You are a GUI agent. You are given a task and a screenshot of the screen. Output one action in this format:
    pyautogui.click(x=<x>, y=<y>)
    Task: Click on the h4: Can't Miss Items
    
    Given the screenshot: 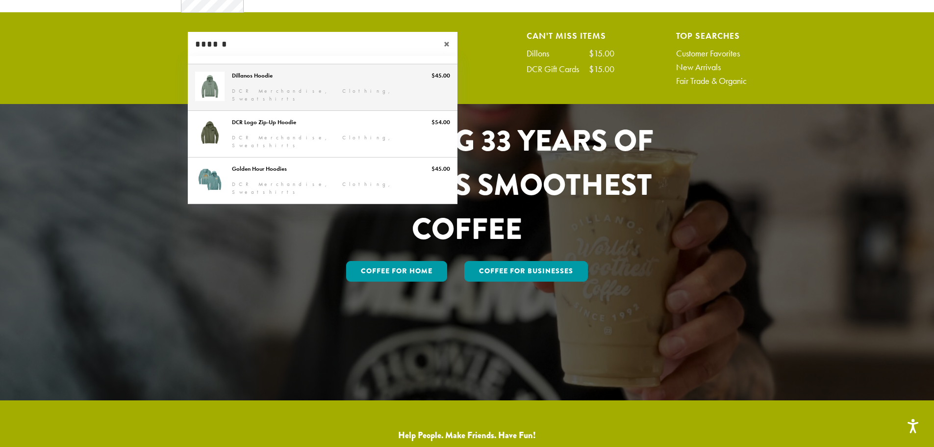 What is the action you would take?
    pyautogui.click(x=570, y=35)
    